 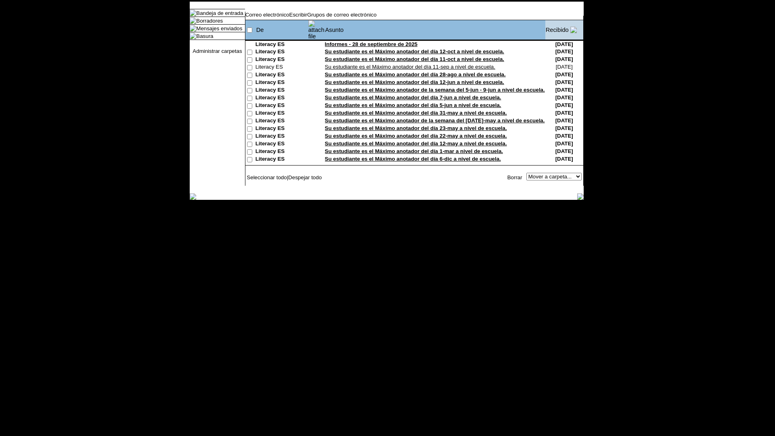 What do you see at coordinates (413, 105) in the screenshot?
I see `a: Su estudiante es el Máximo anotador del día 5-jun a nivel de escuela.` at bounding box center [413, 105].